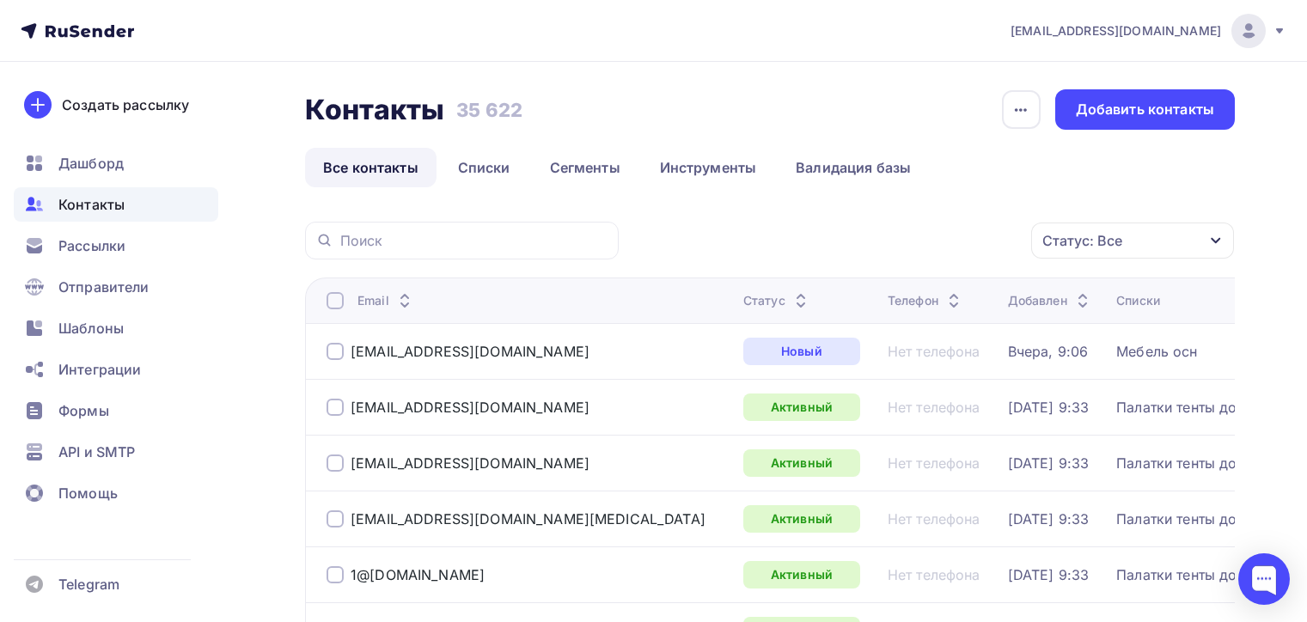  What do you see at coordinates (370, 168) in the screenshot?
I see `a: Все контакты` at bounding box center [370, 168].